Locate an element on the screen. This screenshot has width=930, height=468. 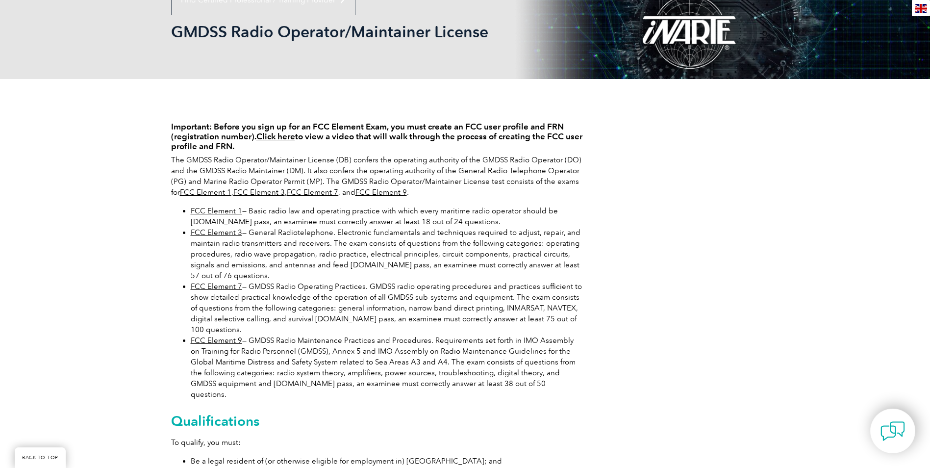
h4: Important: Before you sign up for an FCC Element Exam, you must create an FCC user profile and FR... is located at coordinates (377, 136).